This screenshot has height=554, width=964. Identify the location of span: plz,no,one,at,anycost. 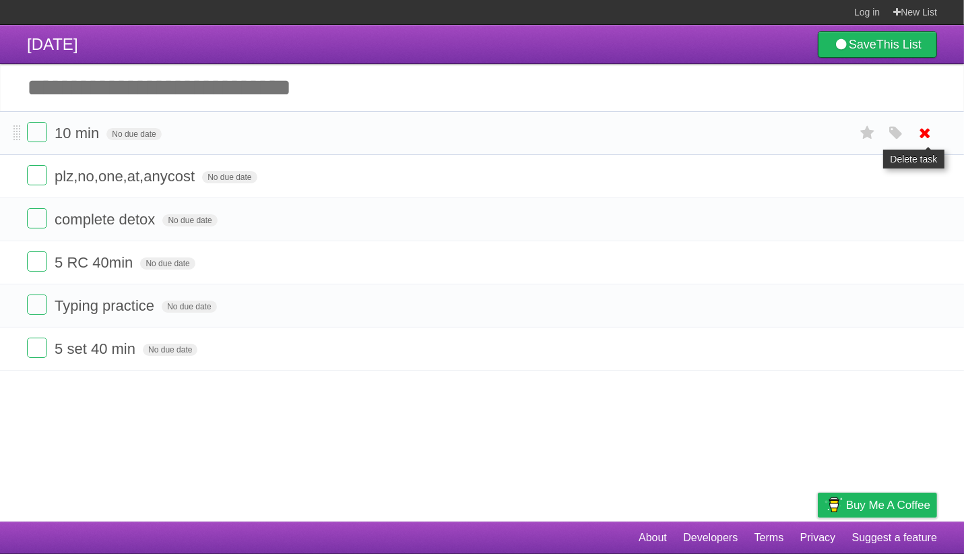
(126, 176).